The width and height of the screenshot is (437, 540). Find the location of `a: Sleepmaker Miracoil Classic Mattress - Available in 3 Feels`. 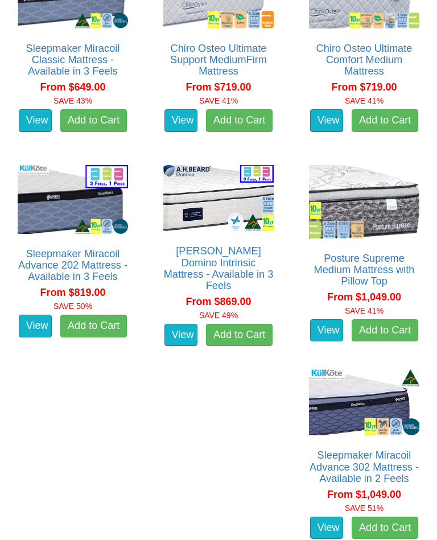

a: Sleepmaker Miracoil Classic Mattress - Available in 3 Feels is located at coordinates (73, 60).